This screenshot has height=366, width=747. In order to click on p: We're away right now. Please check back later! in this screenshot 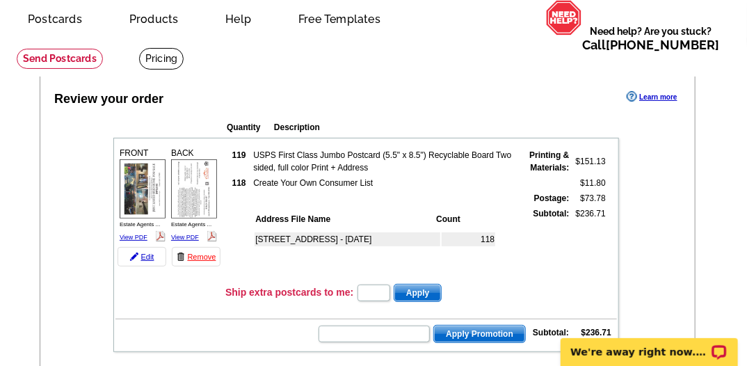, I will do `click(88, 30)`.